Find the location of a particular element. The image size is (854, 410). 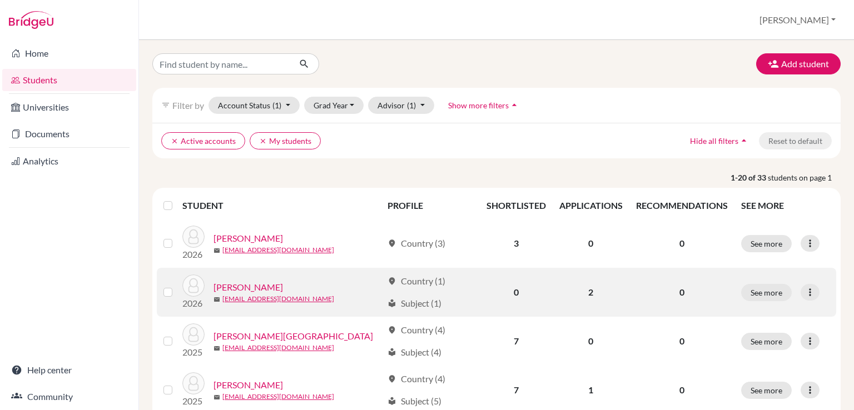

span: Hide all filters is located at coordinates (714, 141).